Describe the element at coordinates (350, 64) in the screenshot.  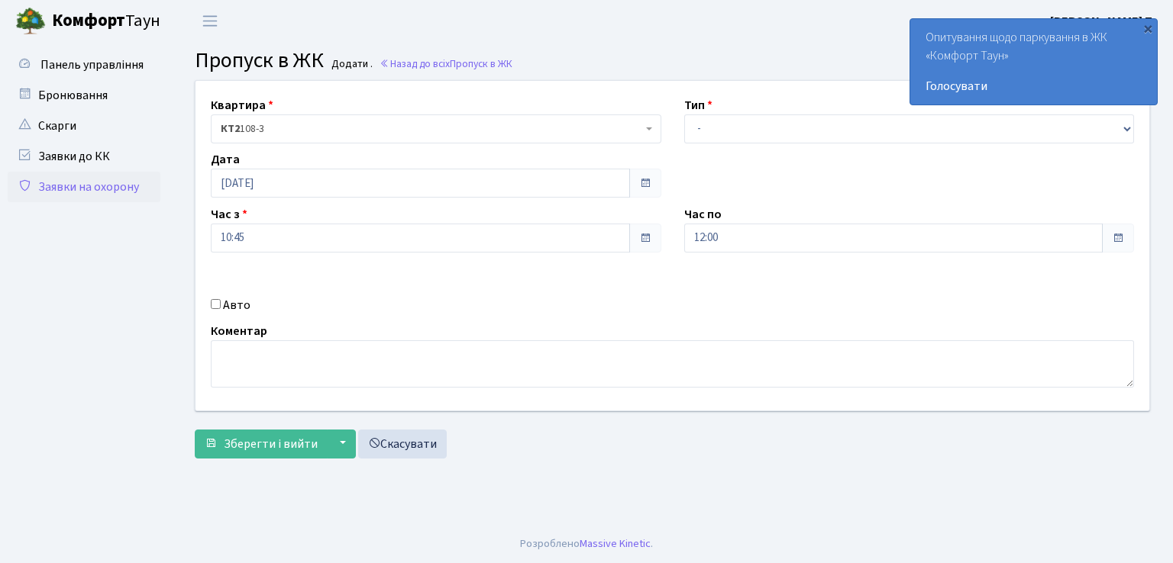
I see `small: Додати .` at that location.